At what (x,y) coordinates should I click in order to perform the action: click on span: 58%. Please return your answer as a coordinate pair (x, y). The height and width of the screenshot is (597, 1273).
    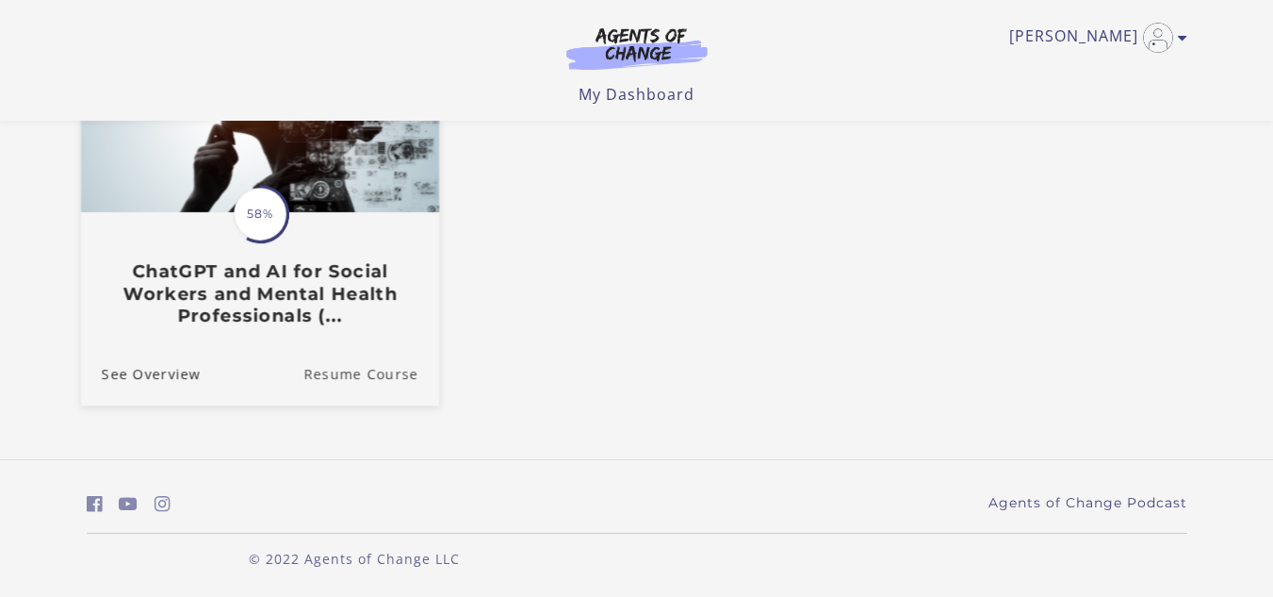
    Looking at the image, I should click on (260, 214).